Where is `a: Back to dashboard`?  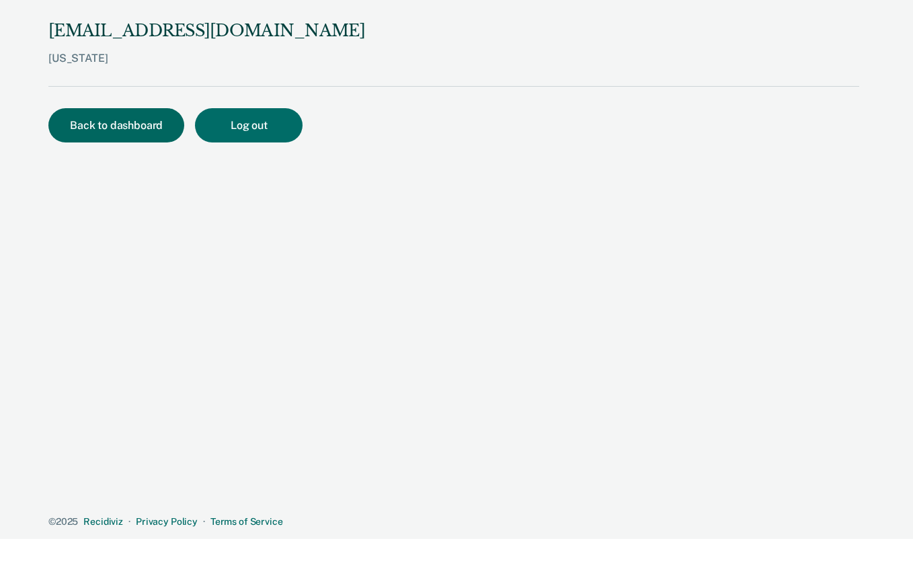
a: Back to dashboard is located at coordinates (122, 126).